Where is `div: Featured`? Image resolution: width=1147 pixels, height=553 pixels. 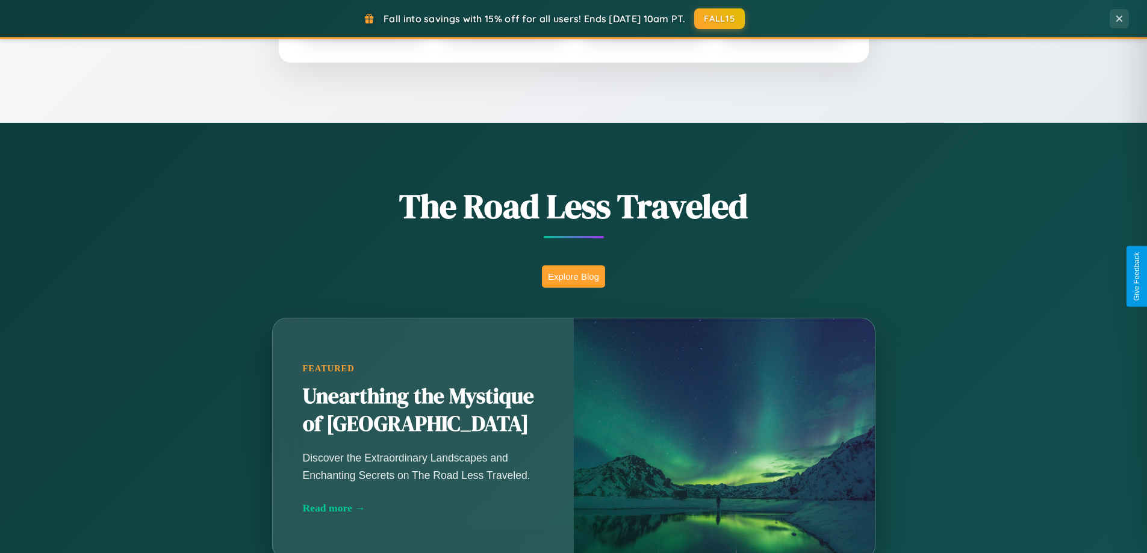
div: Featured is located at coordinates (423, 368).